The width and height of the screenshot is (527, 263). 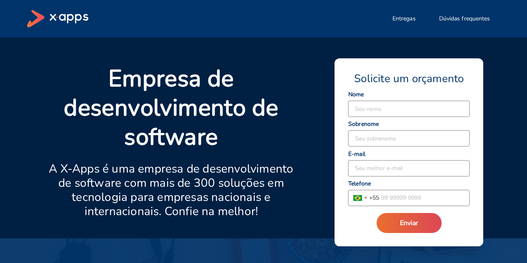 What do you see at coordinates (409, 109) in the screenshot?
I see `input: Seu nome` at bounding box center [409, 109].